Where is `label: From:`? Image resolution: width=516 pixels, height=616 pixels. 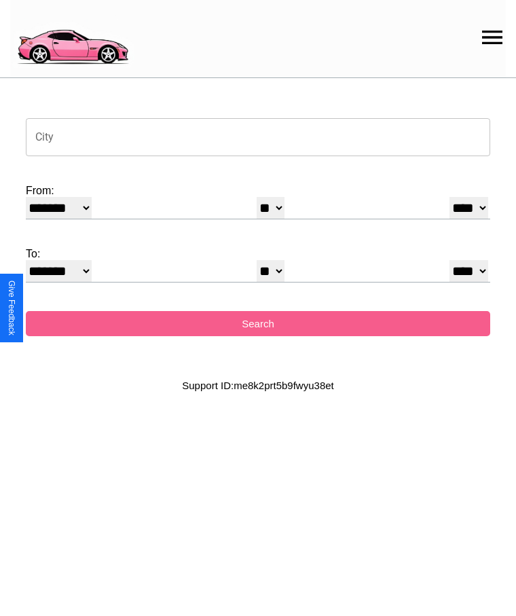
label: From: is located at coordinates (258, 191).